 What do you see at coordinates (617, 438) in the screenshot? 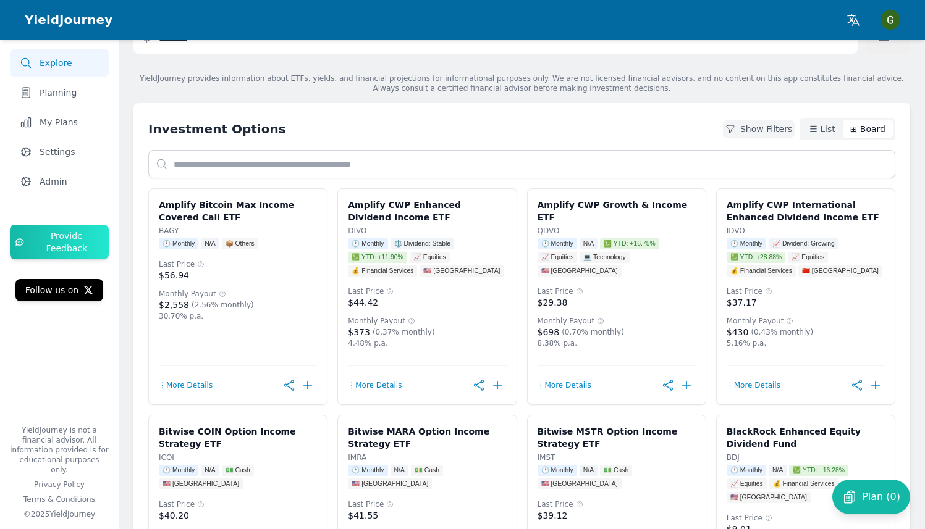
I see `h3: Bitwise MSTR Option Income Strategy ETF` at bounding box center [617, 438].